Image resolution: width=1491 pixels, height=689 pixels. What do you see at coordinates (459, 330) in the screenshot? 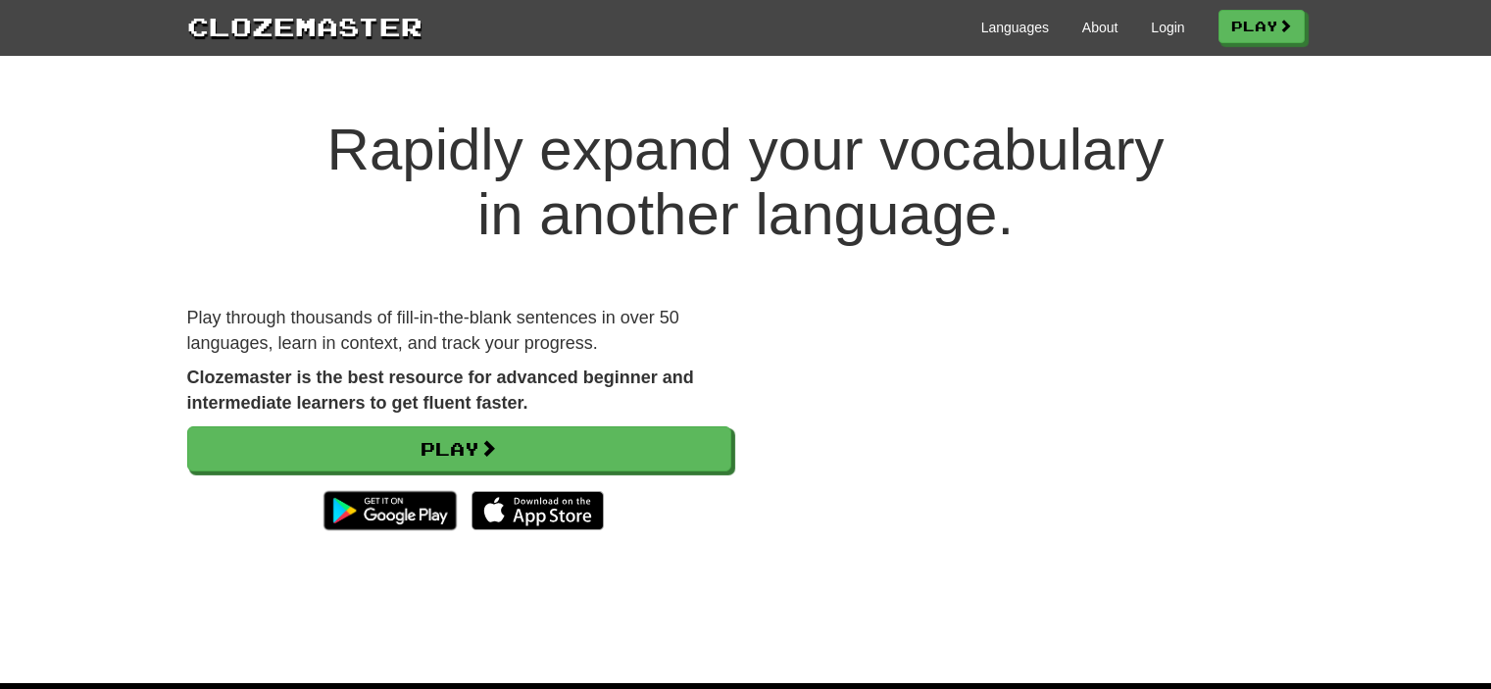
I see `p: Play through thousands of fill-in-the-blank sentences in over 50 languages, learn in context, and...` at bounding box center [459, 330].